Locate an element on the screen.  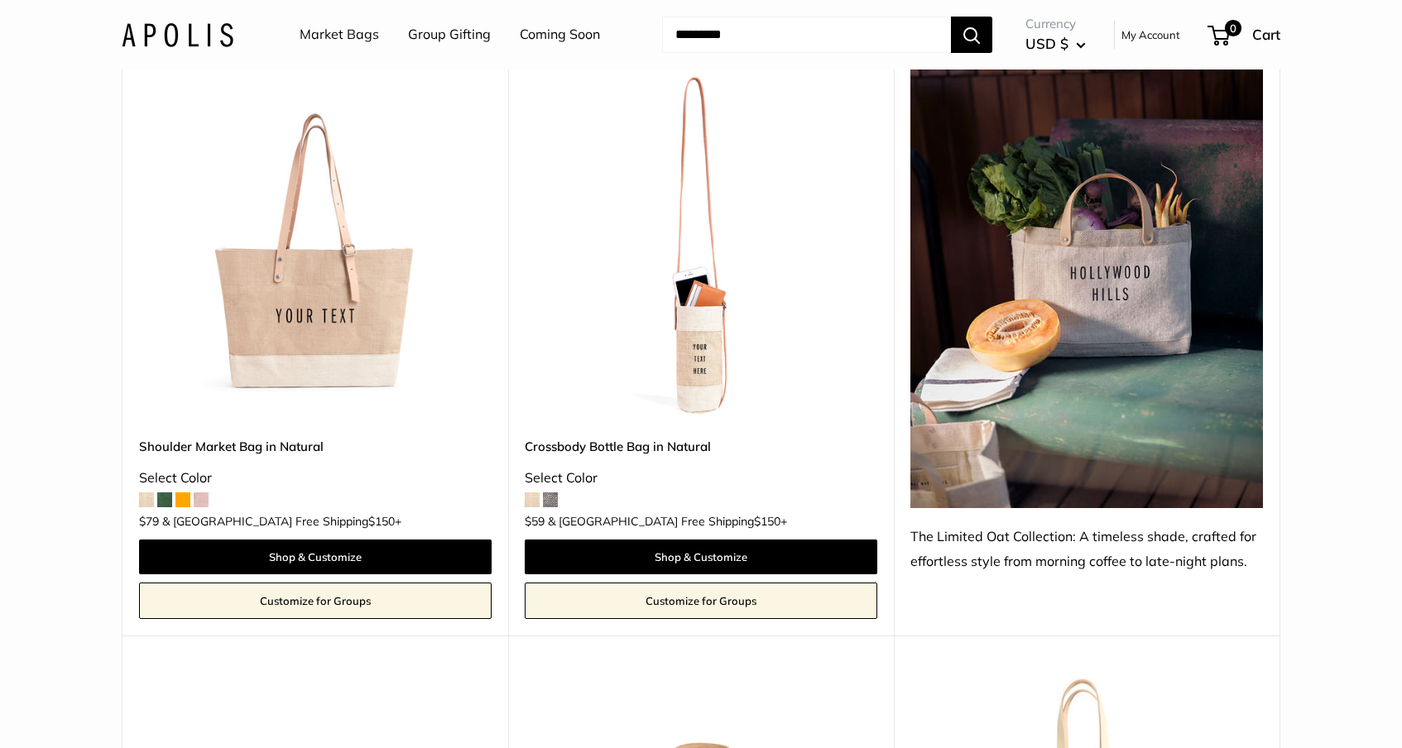
a: description_Our first Crossbody Bottle Bagdescription_Effortless Style is located at coordinates (701, 244).